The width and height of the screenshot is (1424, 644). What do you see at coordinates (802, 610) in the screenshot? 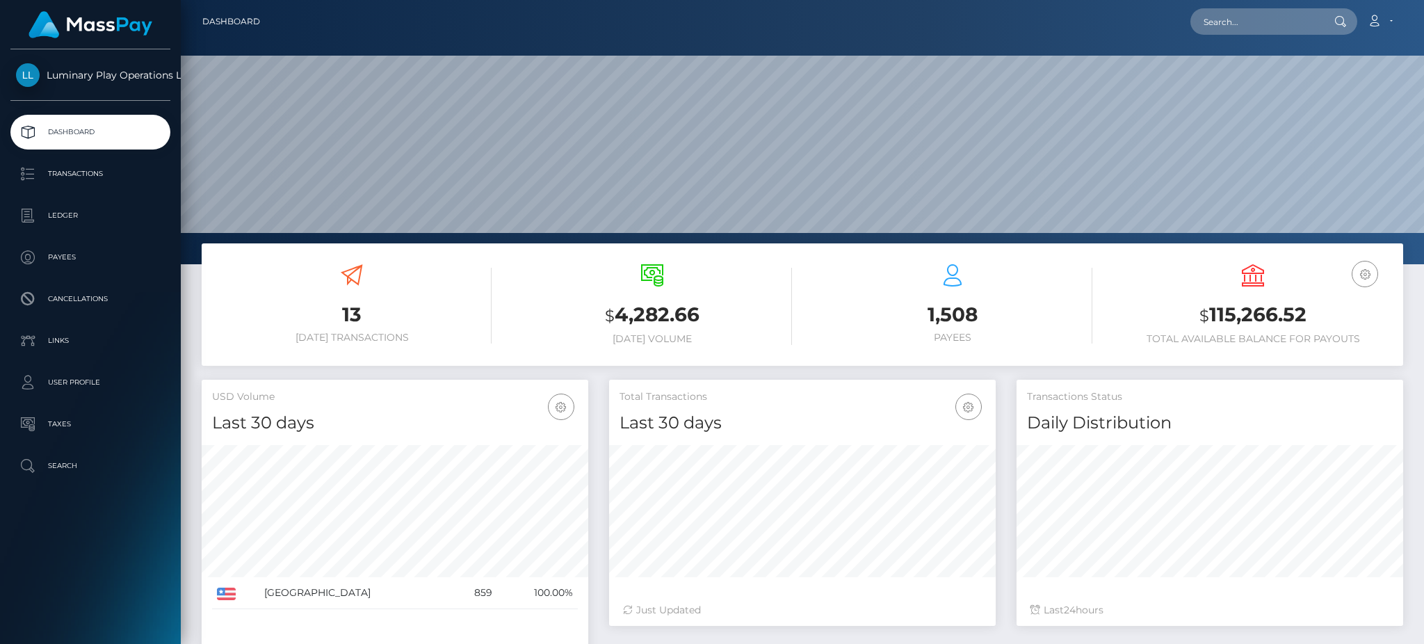
I see `div: Just Updated` at bounding box center [802, 610].